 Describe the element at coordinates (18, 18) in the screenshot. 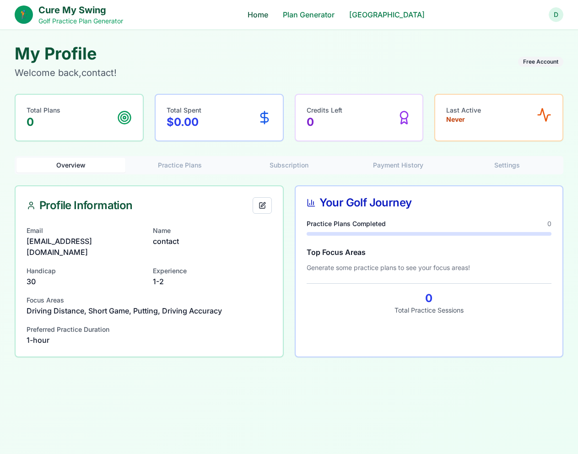

I see `img: logo_orange.svg` at that location.